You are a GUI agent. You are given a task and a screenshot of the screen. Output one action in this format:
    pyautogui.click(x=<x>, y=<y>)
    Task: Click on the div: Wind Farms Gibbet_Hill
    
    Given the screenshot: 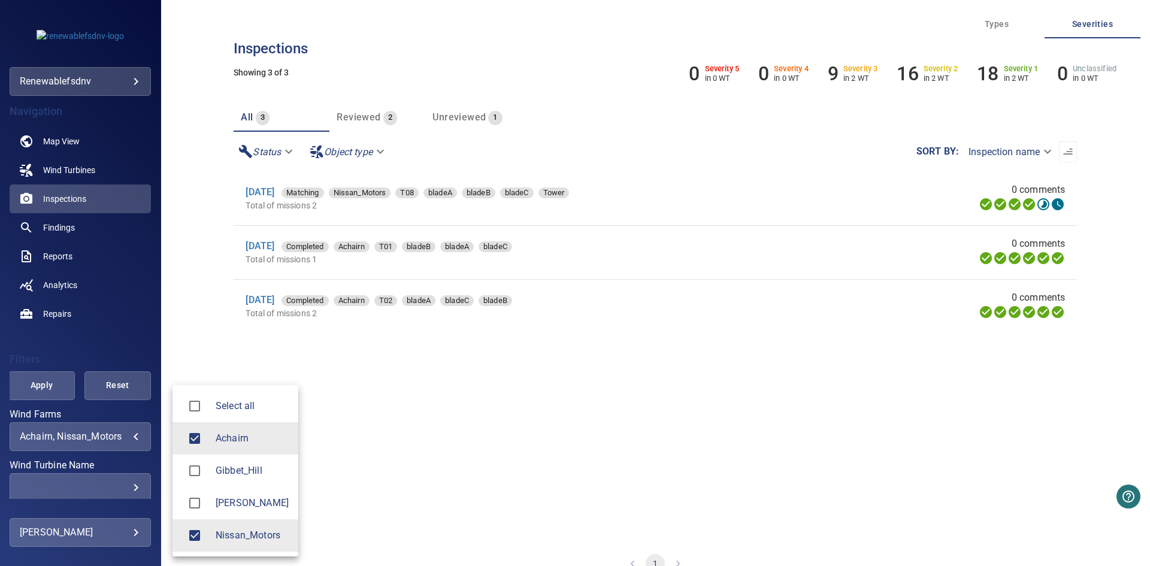 What is the action you would take?
    pyautogui.click(x=252, y=471)
    